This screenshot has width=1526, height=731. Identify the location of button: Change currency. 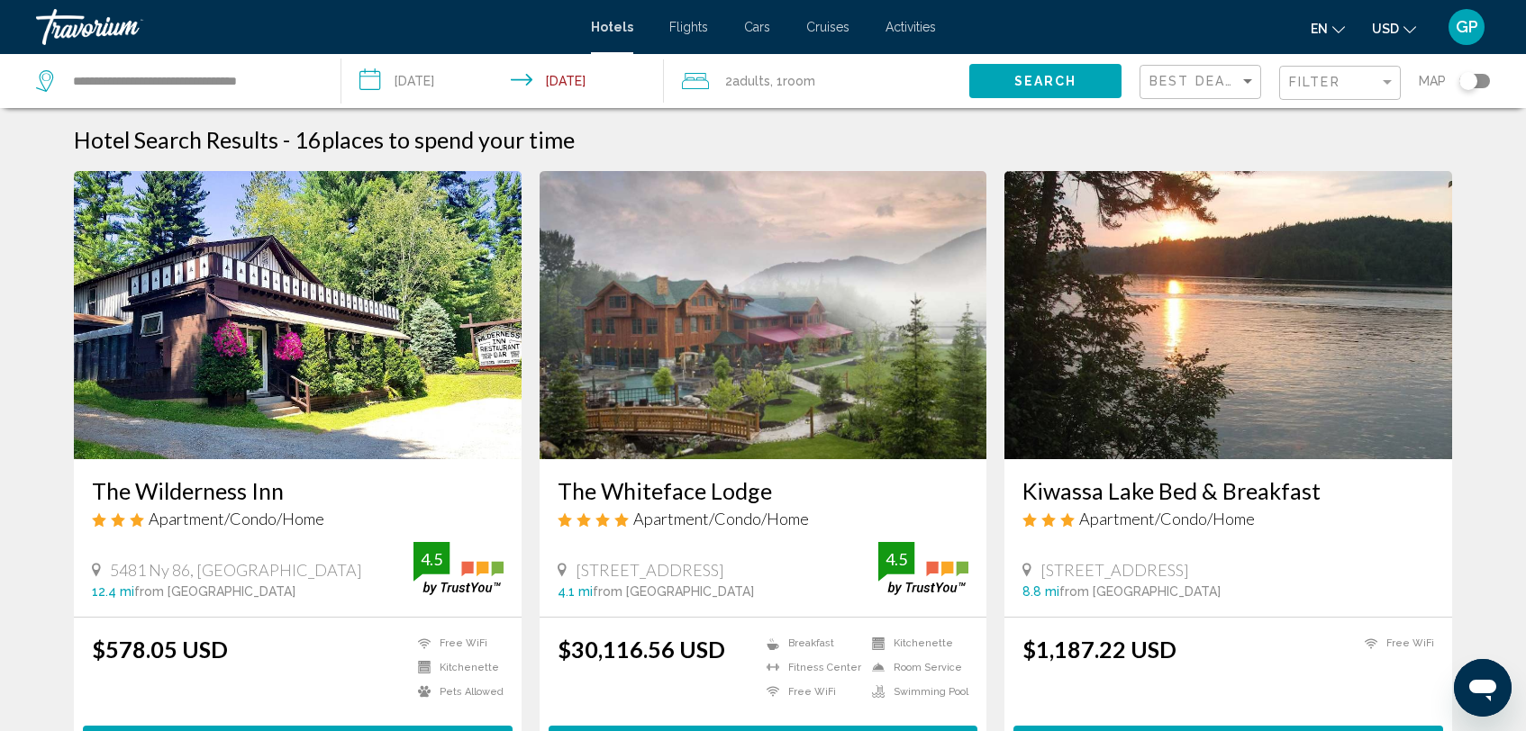
(1394, 28).